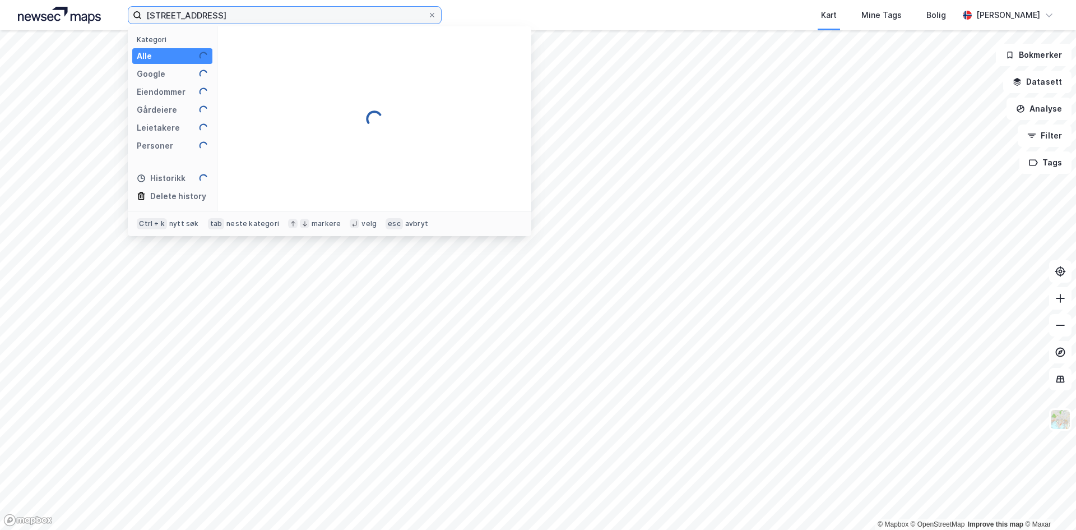  Describe the element at coordinates (394, 224) in the screenshot. I see `div: esc` at that location.